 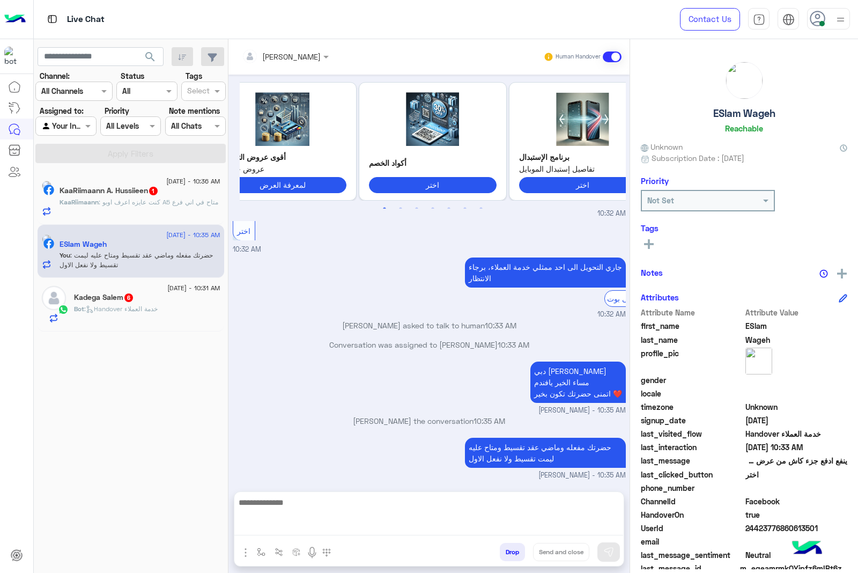 What do you see at coordinates (384, 209) in the screenshot?
I see `button: 1 of 3` at bounding box center [384, 209].